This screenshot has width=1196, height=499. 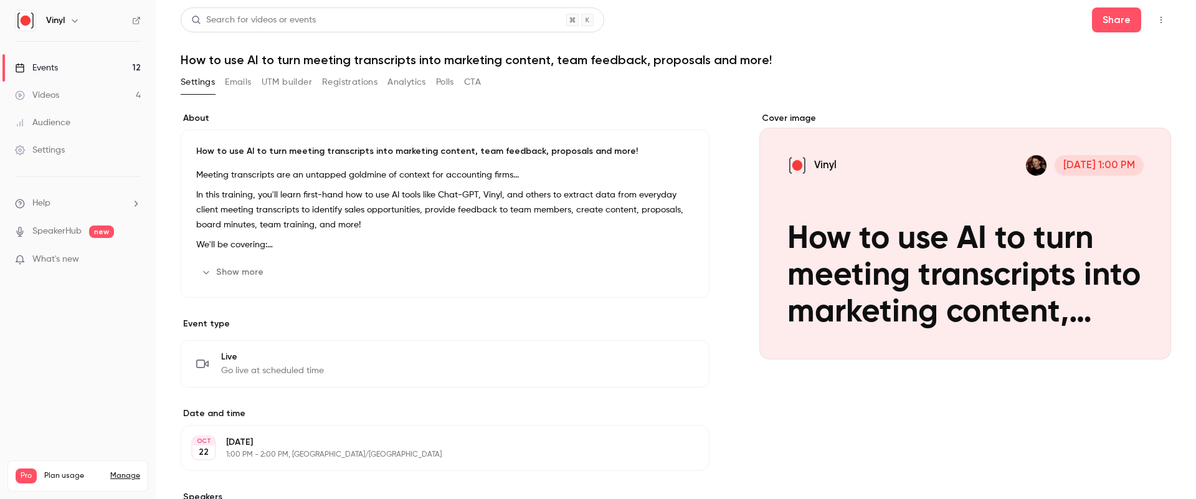 I want to click on span: Help, so click(x=41, y=203).